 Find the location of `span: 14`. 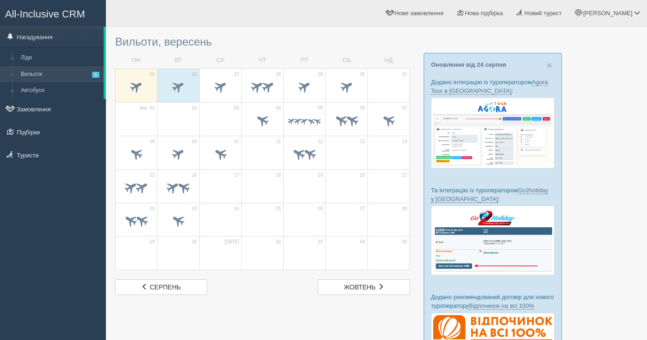

span: 14 is located at coordinates (404, 142).